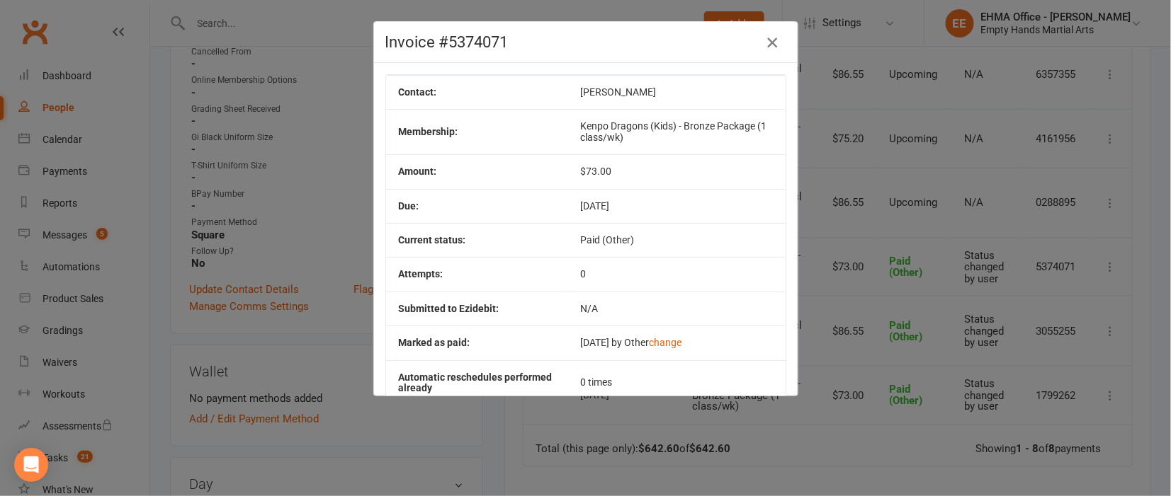 This screenshot has width=1171, height=496. I want to click on td: $73.00, so click(676, 171).